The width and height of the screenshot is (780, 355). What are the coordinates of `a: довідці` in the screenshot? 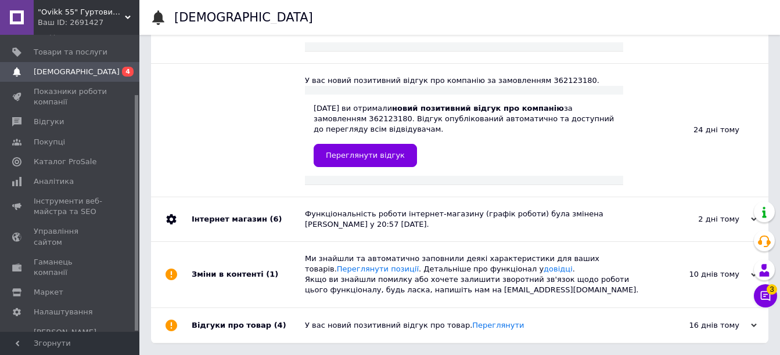 It's located at (558, 269).